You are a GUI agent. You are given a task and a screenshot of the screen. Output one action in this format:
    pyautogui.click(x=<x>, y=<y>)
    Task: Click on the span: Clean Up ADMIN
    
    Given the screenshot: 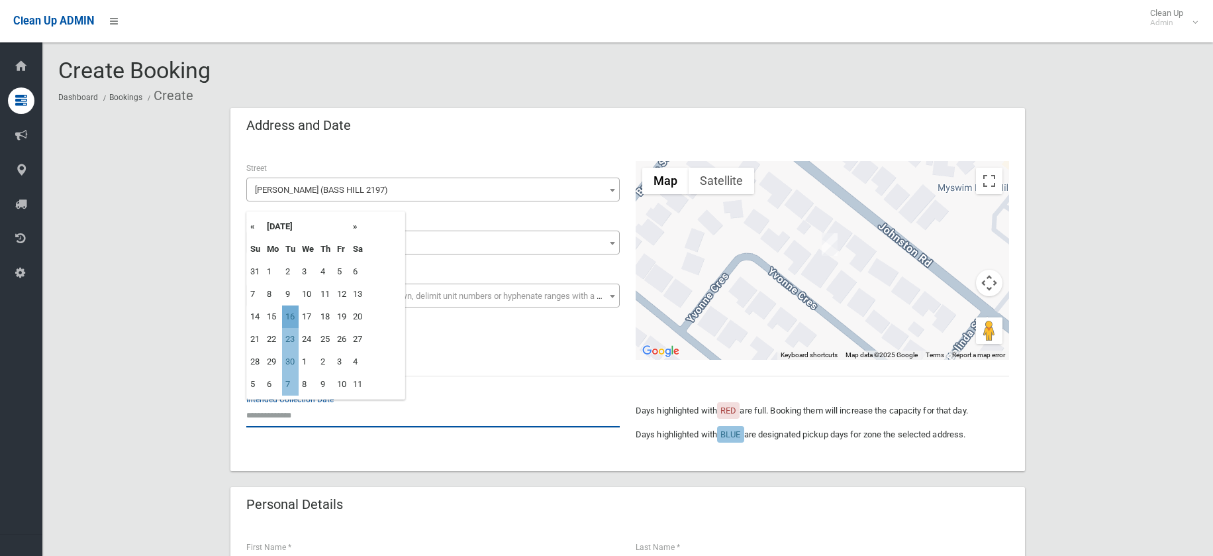 What is the action you would take?
    pyautogui.click(x=54, y=21)
    